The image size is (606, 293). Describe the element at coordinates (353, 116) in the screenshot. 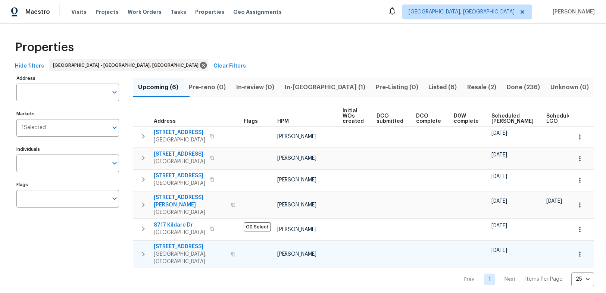

I see `span: Initial WOs created` at that location.